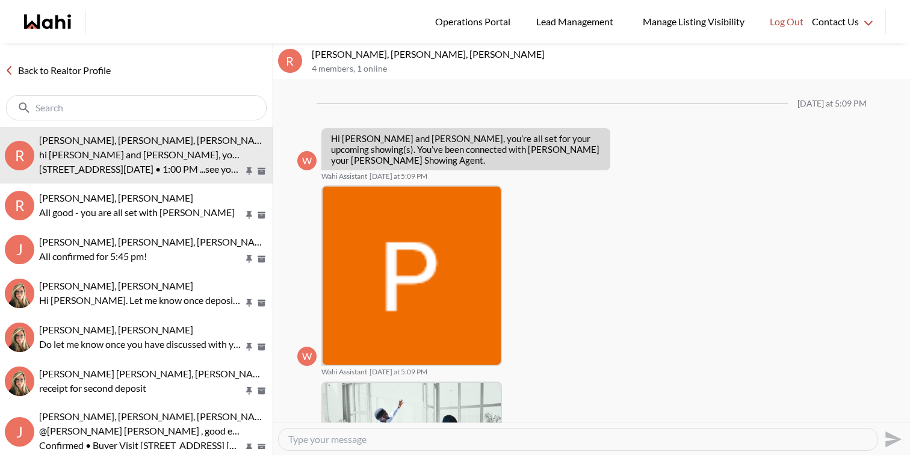 This screenshot has width=910, height=455. What do you see at coordinates (141, 344) in the screenshot?
I see `p: Do let me know once you have discussed with your husband - we are happy to keep the agreement sho...` at bounding box center [141, 344].